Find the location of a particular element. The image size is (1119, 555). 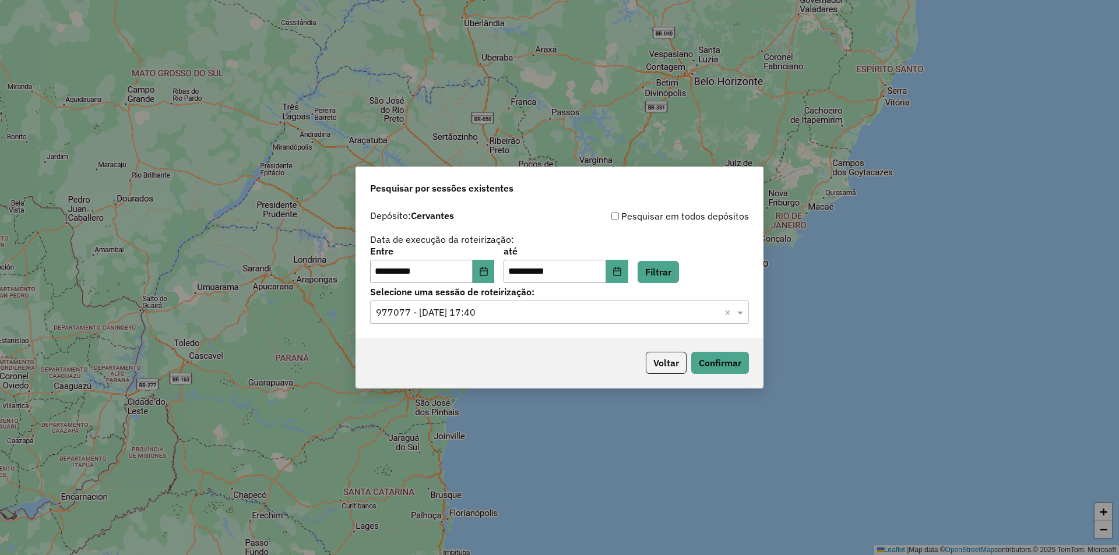

label: Depósito: is located at coordinates (412, 216).